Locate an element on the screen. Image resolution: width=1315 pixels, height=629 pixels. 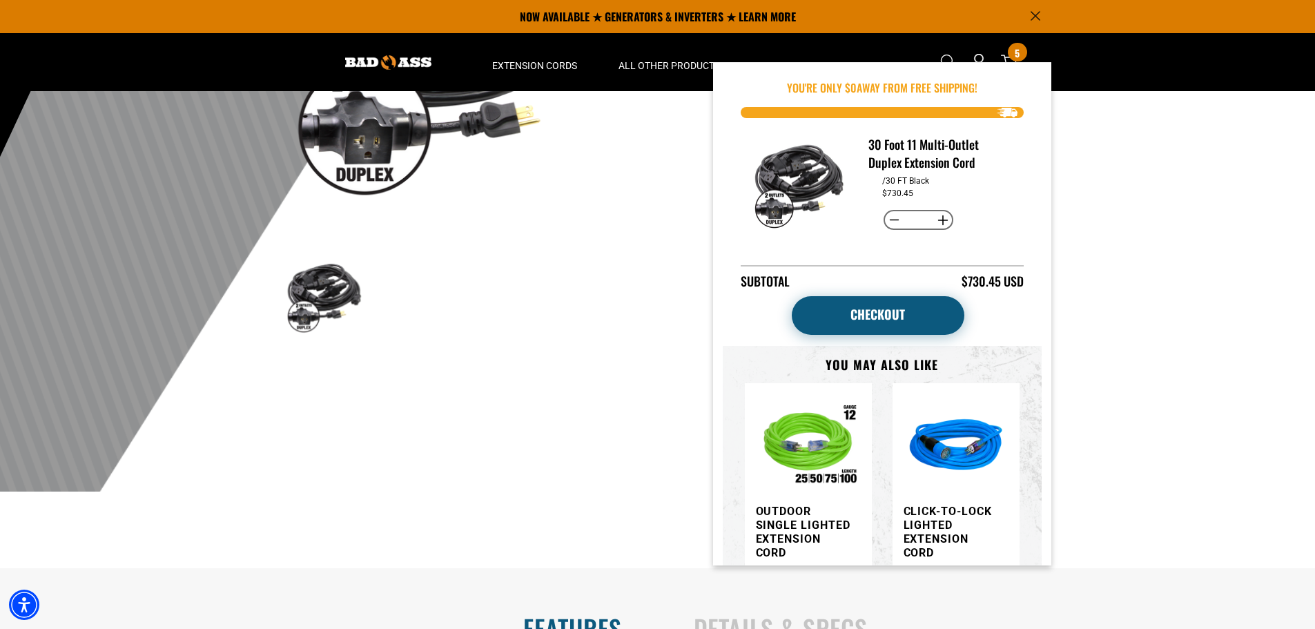
h3: You may also like is located at coordinates (882, 365).